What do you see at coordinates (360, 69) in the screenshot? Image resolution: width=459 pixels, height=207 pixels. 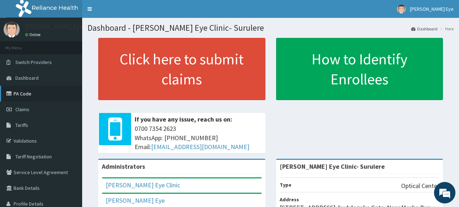 I see `a: How to Identify Enrollees` at bounding box center [360, 69].